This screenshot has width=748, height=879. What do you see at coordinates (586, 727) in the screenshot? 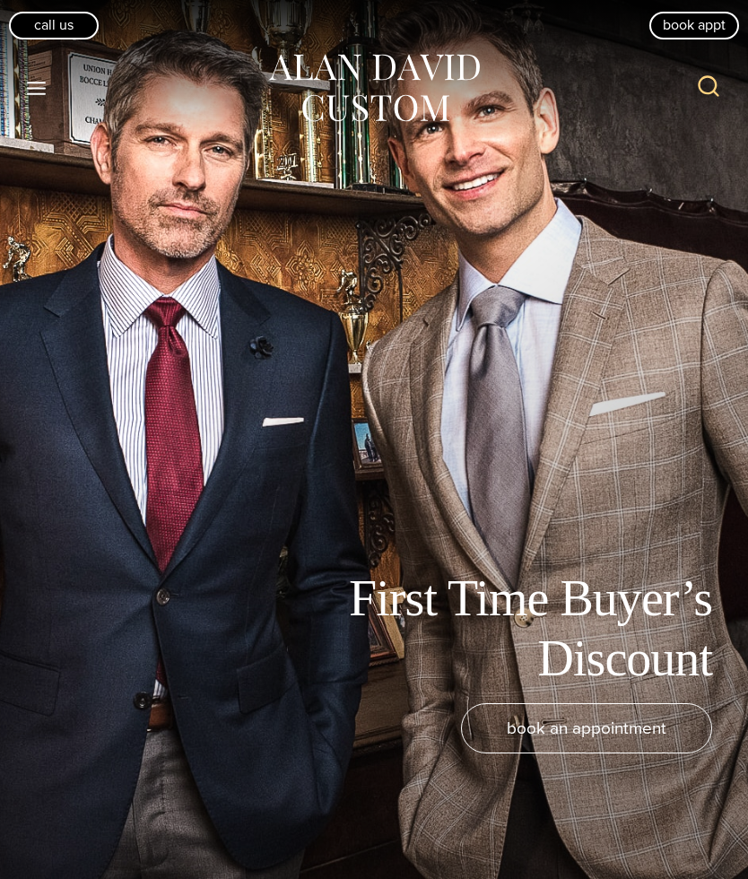
I see `span: book an appointment` at bounding box center [586, 727].